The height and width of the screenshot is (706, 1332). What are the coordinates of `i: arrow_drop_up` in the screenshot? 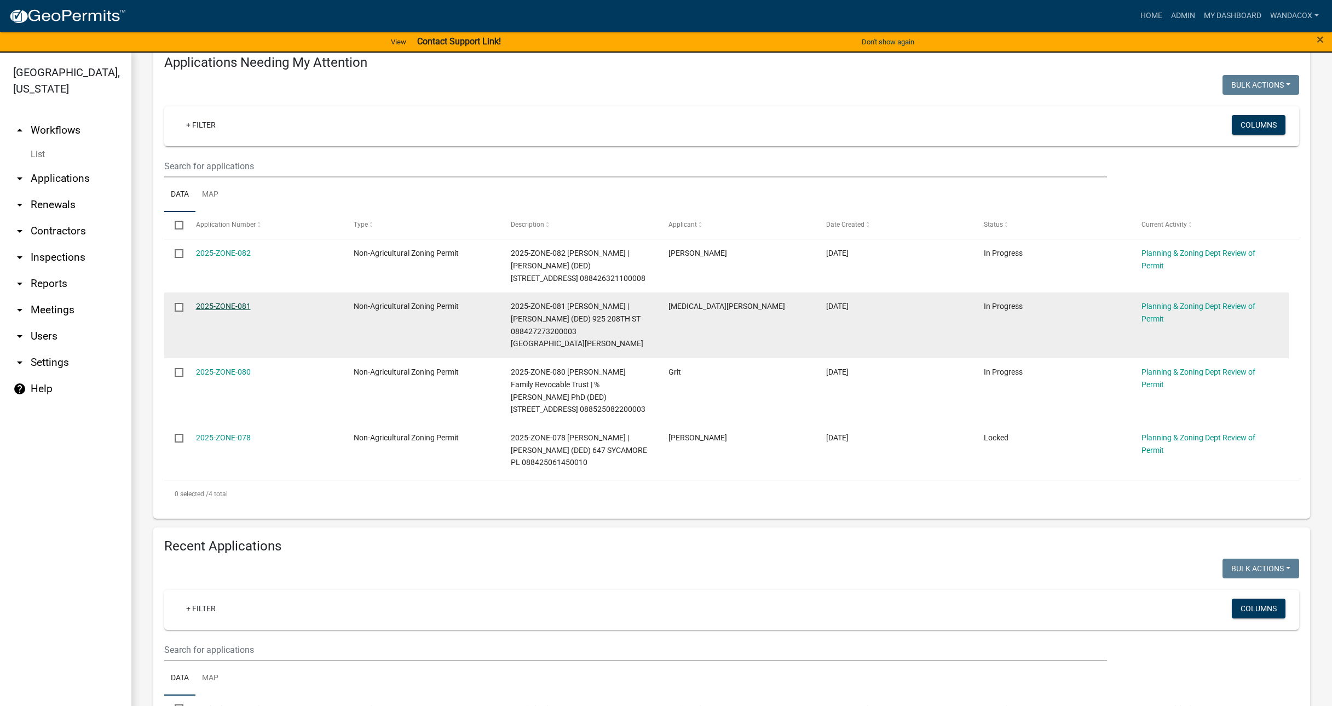 It's located at (20, 130).